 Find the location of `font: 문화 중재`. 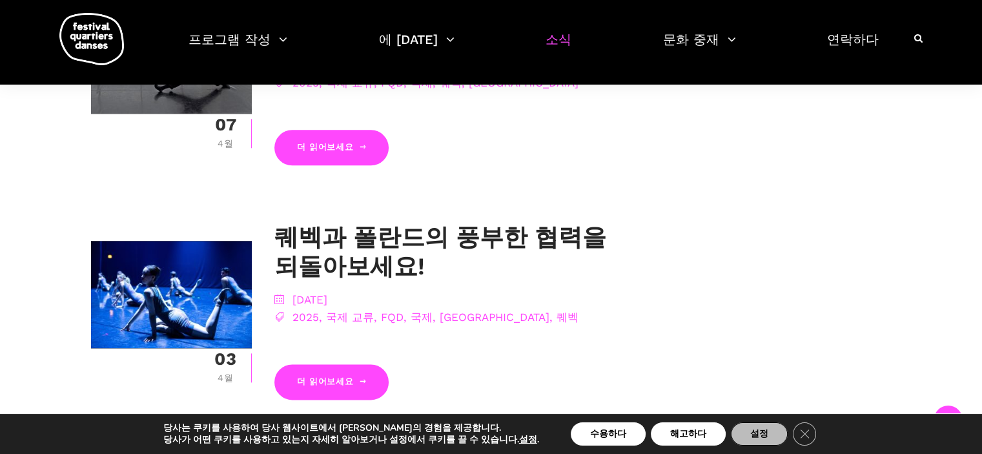

font: 문화 중재 is located at coordinates (691, 39).